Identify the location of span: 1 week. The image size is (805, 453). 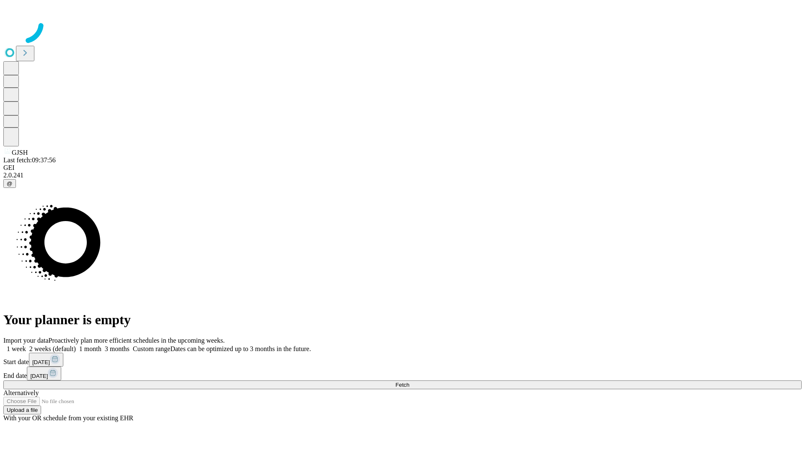
(16, 348).